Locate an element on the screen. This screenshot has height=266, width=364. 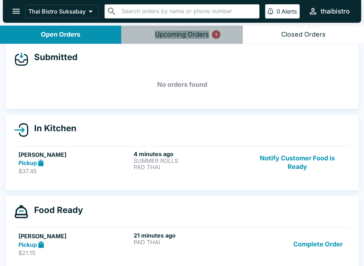
h4: Food Ready is located at coordinates (55, 210).